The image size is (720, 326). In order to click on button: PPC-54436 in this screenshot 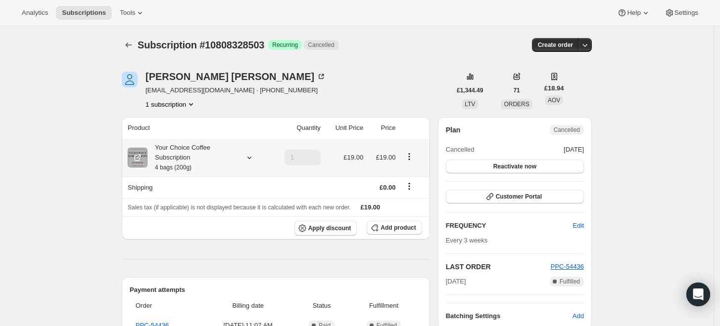, I will do `click(567, 267)`.